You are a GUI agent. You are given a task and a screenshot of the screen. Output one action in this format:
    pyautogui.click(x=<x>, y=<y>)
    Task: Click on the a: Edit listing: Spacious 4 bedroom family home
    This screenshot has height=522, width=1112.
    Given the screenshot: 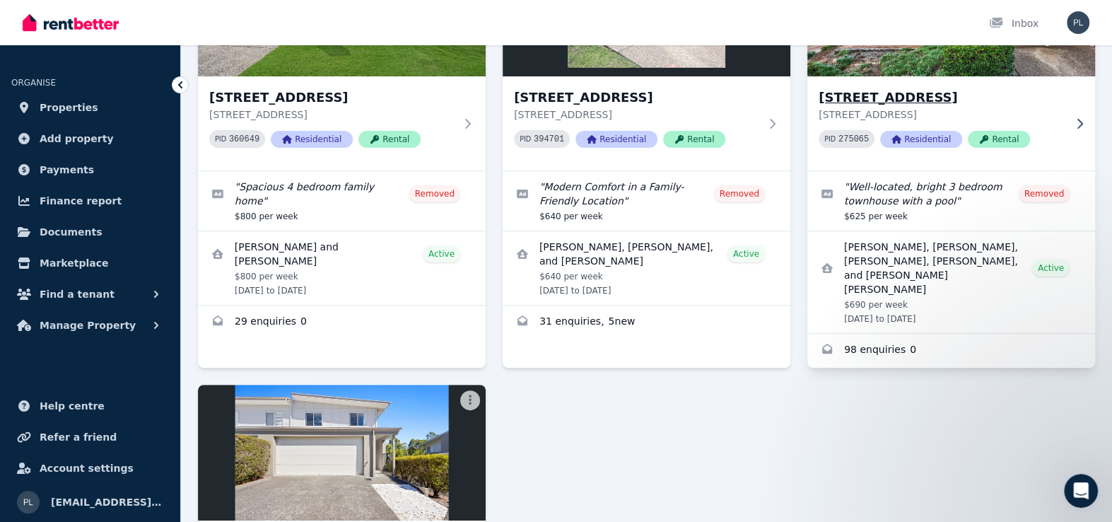 What is the action you would take?
    pyautogui.click(x=341, y=201)
    